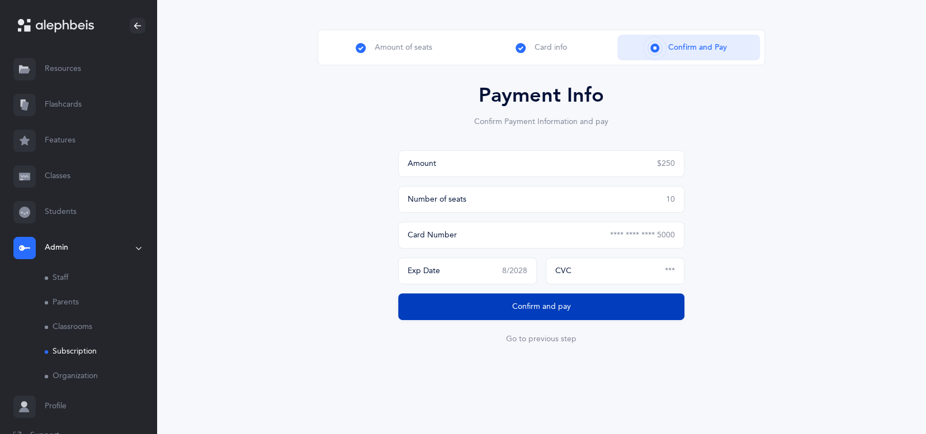 The height and width of the screenshot is (434, 926). Describe the element at coordinates (101, 303) in the screenshot. I see `a: Parents` at that location.